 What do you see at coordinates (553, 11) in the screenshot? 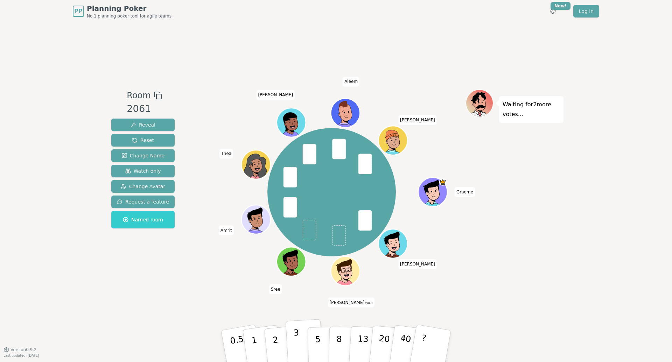
I see `button: New!` at bounding box center [553, 11].